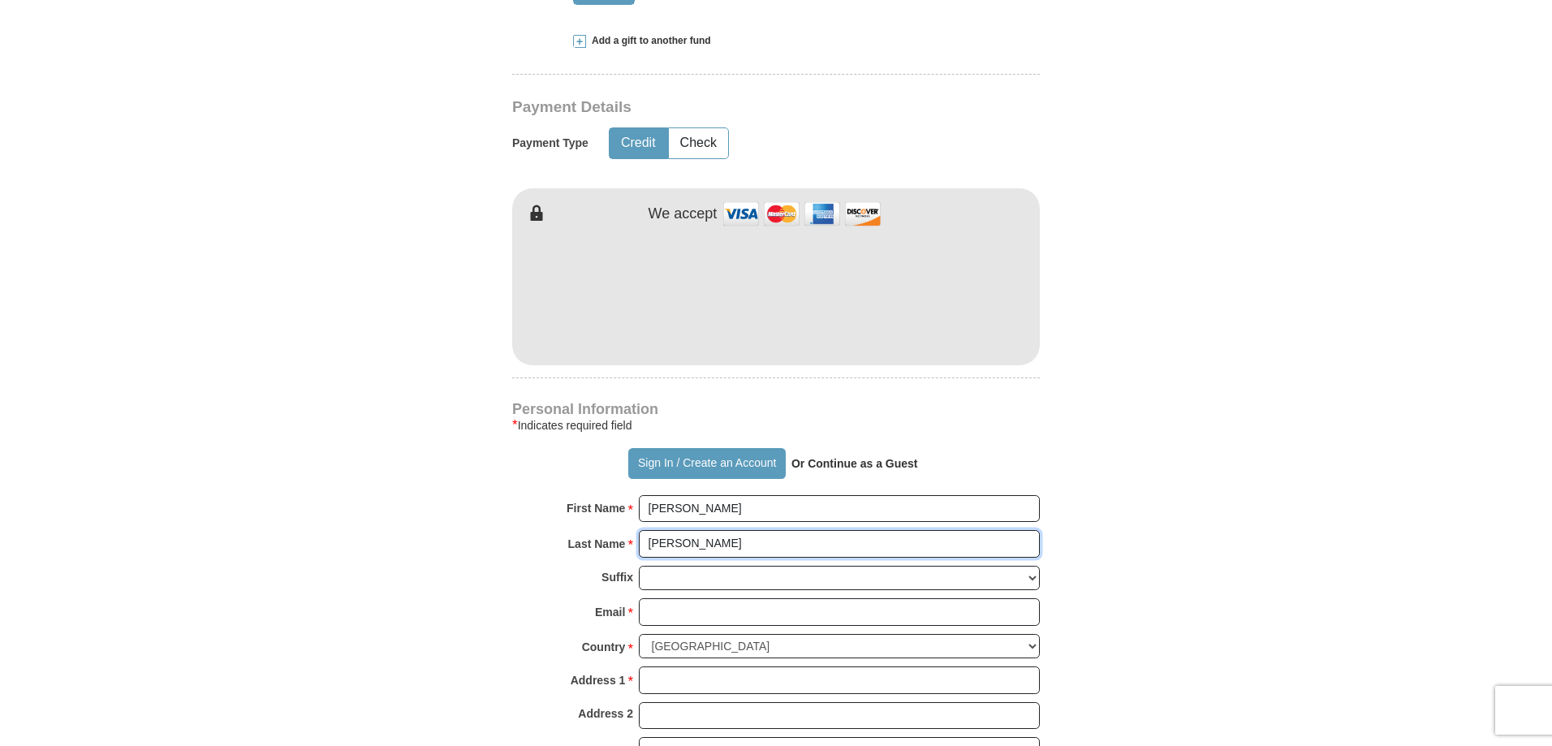  What do you see at coordinates (706, 463) in the screenshot?
I see `button: Sign In / Create an Account` at bounding box center [706, 463].